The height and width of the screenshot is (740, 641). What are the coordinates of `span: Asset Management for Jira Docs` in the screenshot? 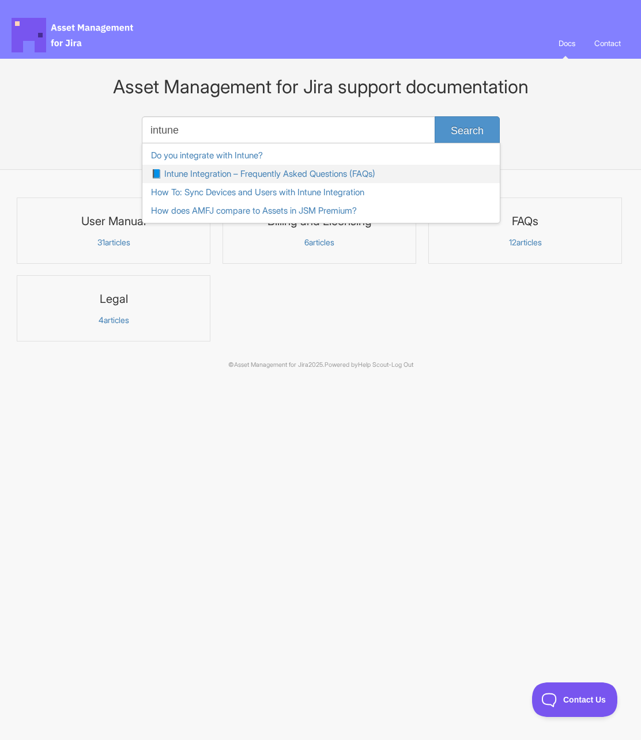 It's located at (73, 35).